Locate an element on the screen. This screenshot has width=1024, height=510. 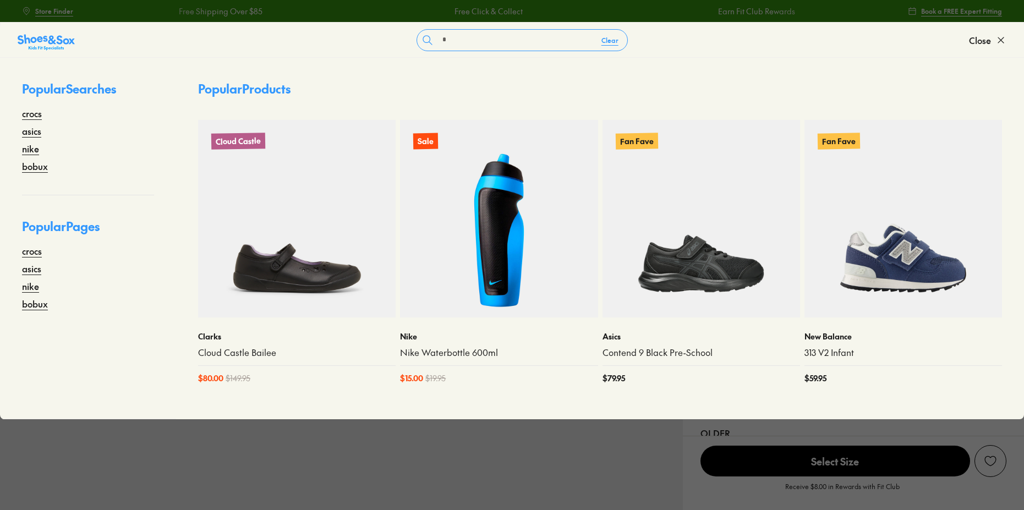
span: $ 149.95 is located at coordinates (238, 378).